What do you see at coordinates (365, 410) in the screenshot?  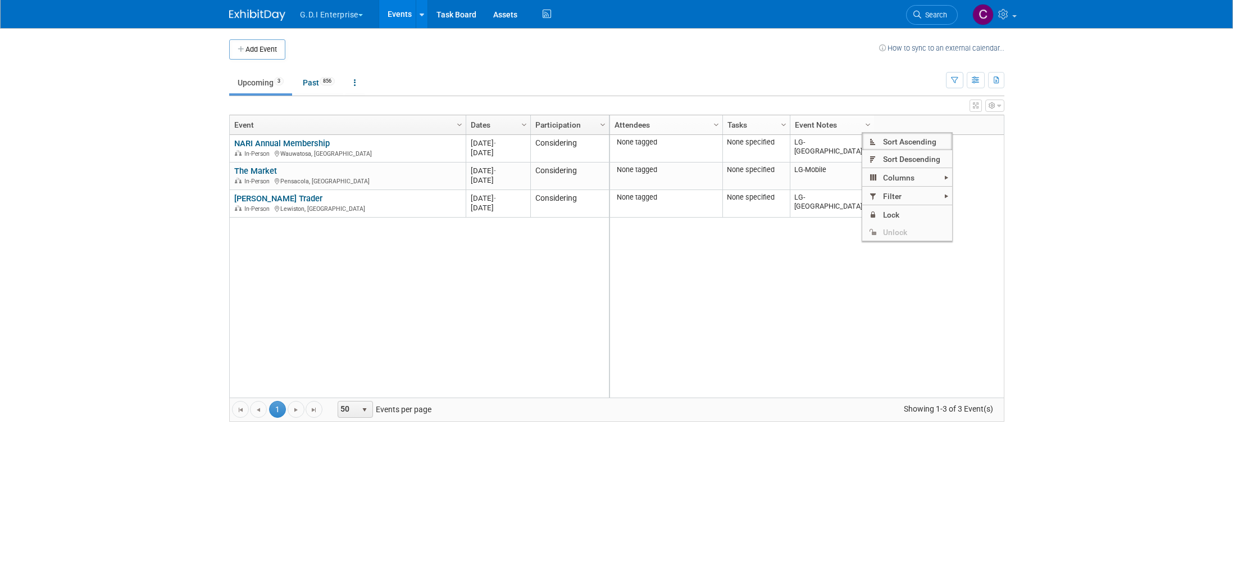 I see `span: select` at bounding box center [365, 410].